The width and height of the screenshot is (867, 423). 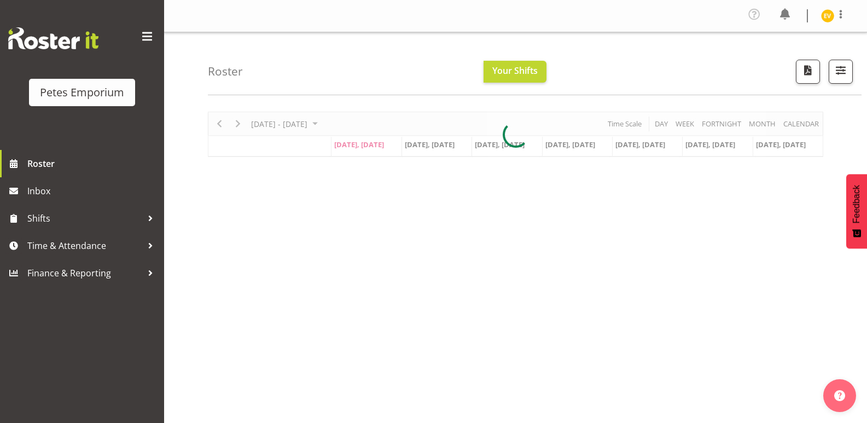 What do you see at coordinates (856, 204) in the screenshot?
I see `span: Feedback` at bounding box center [856, 204].